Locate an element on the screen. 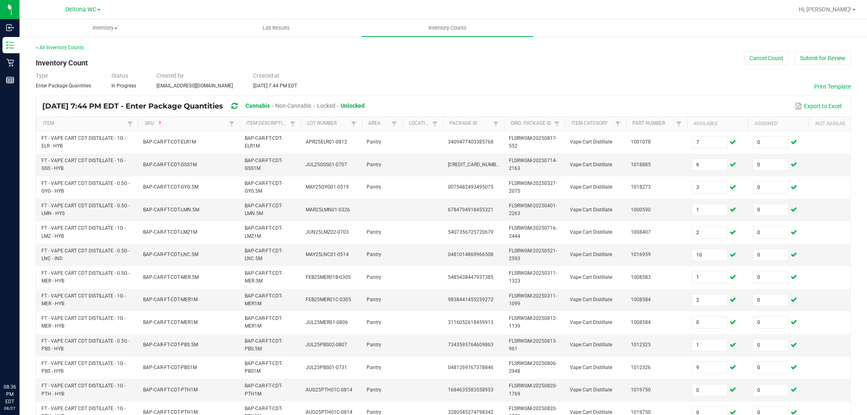  button: Submit for Review is located at coordinates (823, 58).